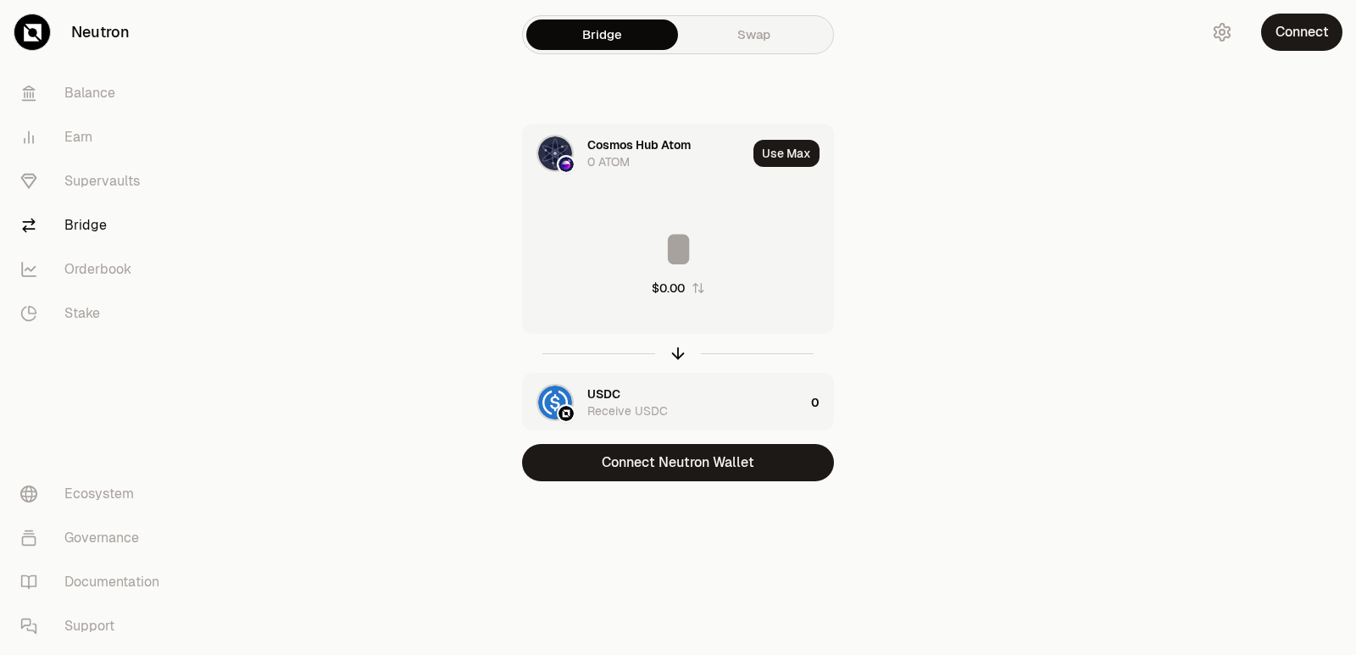 Image resolution: width=1356 pixels, height=655 pixels. Describe the element at coordinates (668, 288) in the screenshot. I see `div: $0.00` at that location.